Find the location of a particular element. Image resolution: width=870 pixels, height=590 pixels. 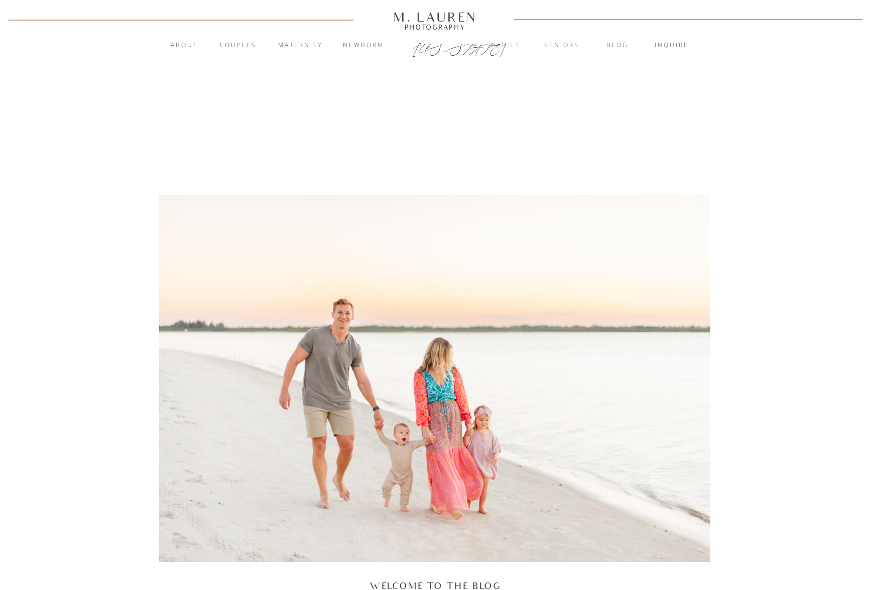

nav: Maternity is located at coordinates (300, 46).